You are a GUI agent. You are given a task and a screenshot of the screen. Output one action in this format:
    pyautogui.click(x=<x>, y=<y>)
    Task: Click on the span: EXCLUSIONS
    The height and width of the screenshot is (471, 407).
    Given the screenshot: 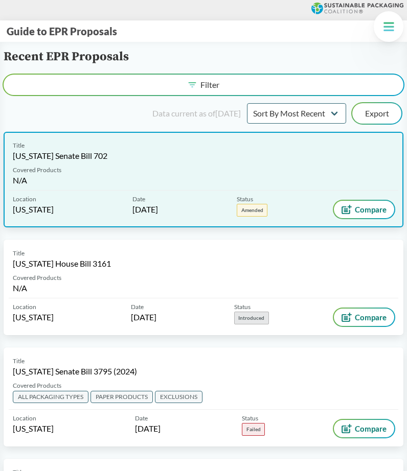 What is the action you would take?
    pyautogui.click(x=178, y=397)
    